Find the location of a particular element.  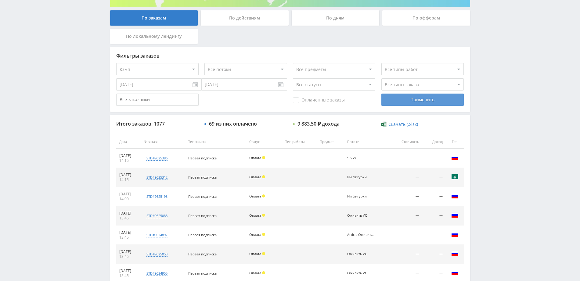

div: std#9624897 is located at coordinates (157, 235).